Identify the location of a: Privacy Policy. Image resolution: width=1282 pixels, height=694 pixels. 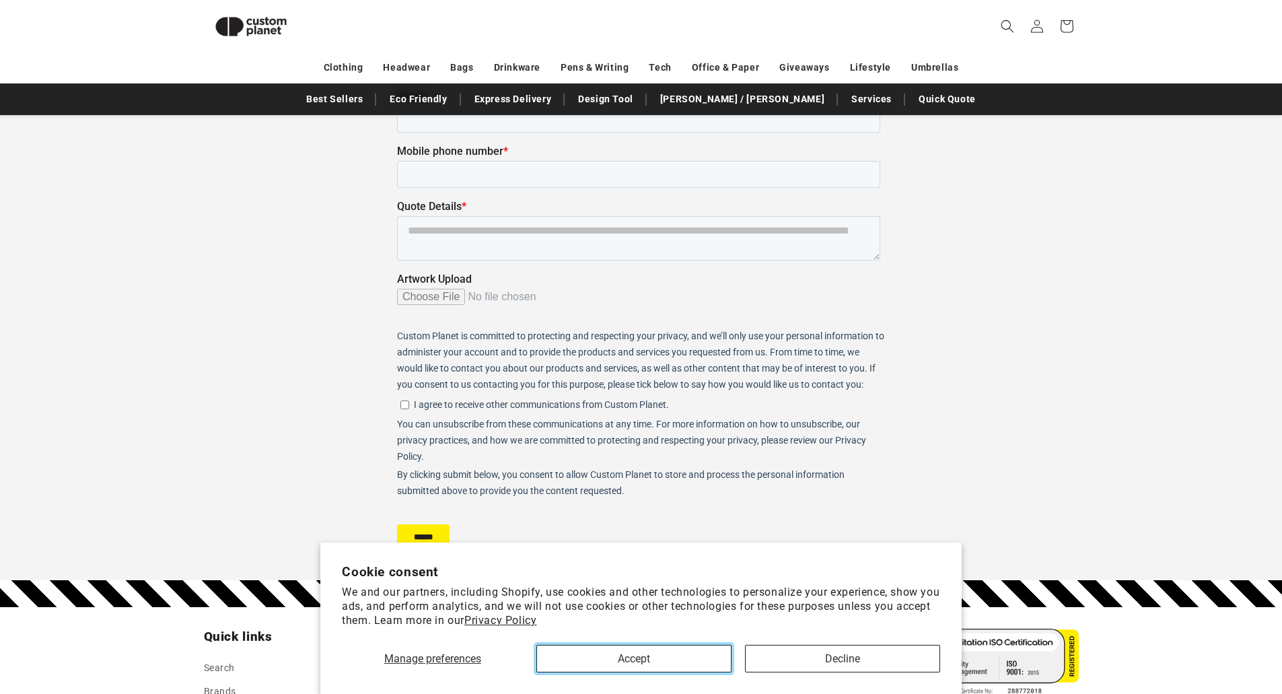
(500, 620).